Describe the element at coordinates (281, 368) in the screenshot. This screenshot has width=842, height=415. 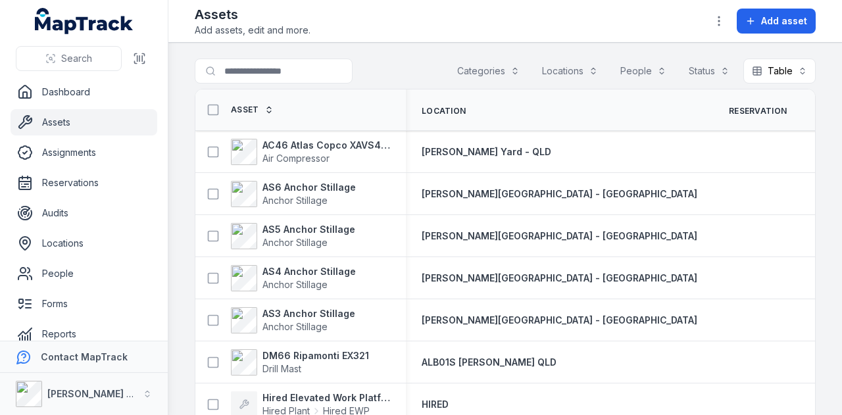
I see `span: Drill Mast` at that location.